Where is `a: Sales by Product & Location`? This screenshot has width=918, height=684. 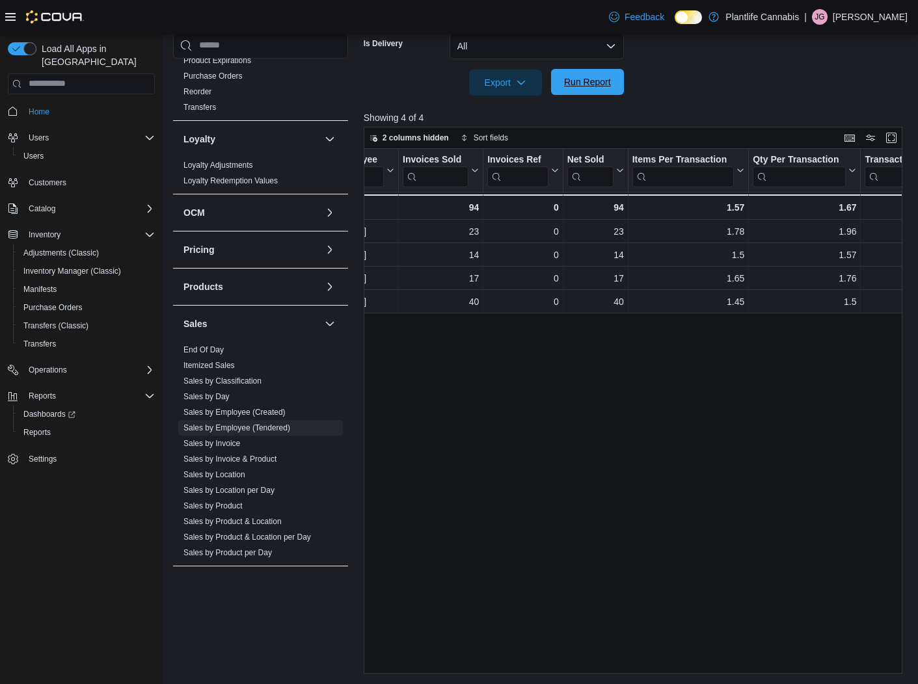 a: Sales by Product & Location is located at coordinates (232, 522).